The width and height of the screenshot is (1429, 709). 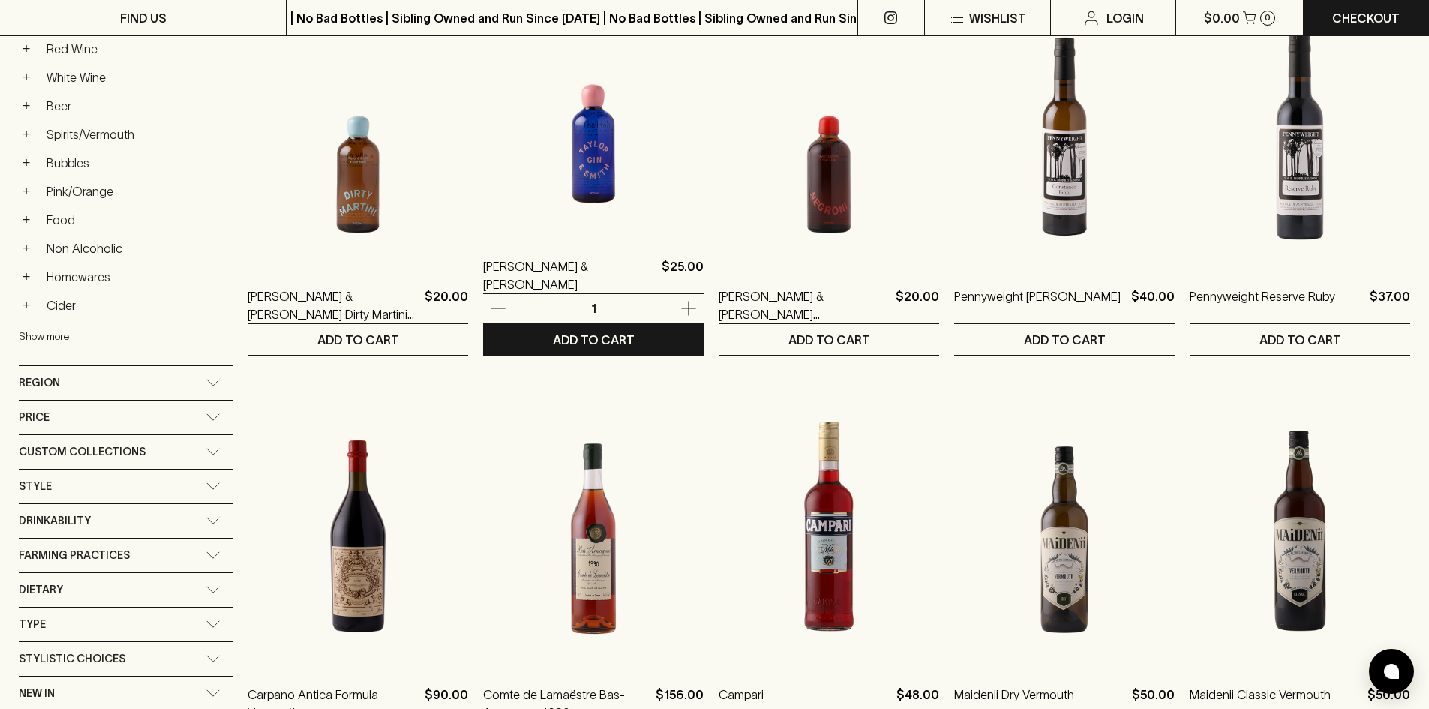 I want to click on p: Pennyweight Reserve Ruby, so click(x=1263, y=305).